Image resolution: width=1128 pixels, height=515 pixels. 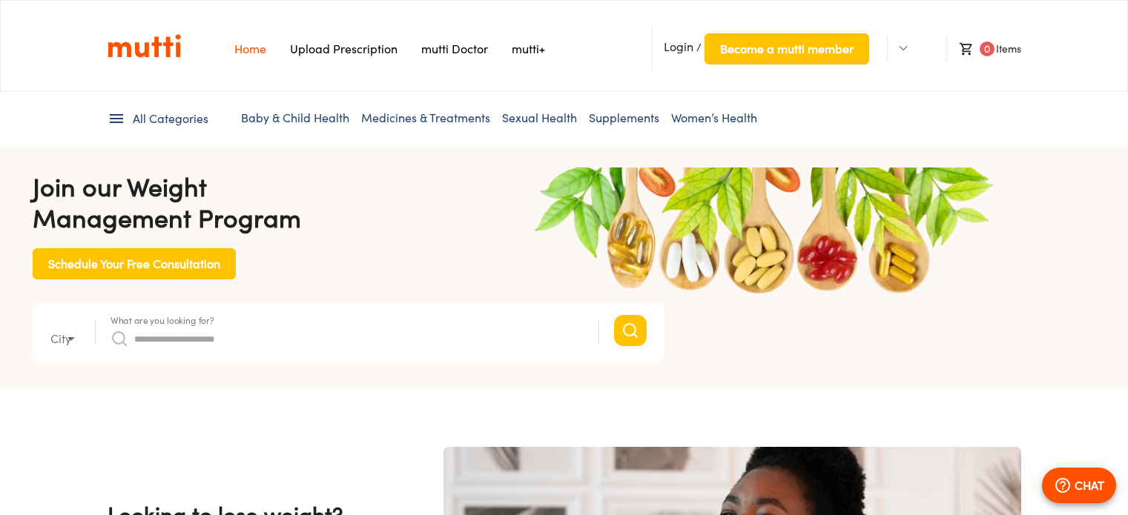 What do you see at coordinates (987, 49) in the screenshot?
I see `span: 0` at bounding box center [987, 49].